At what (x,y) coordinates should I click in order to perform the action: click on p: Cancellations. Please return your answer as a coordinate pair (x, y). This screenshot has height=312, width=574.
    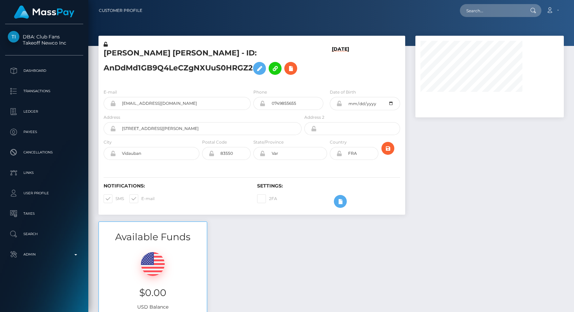
    Looking at the image, I should click on (44, 152).